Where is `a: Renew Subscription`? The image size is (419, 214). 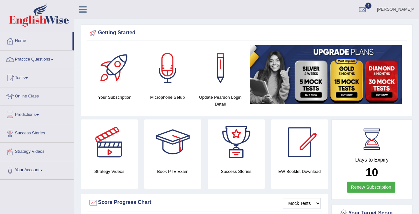 a: Renew Subscription is located at coordinates (371, 187).